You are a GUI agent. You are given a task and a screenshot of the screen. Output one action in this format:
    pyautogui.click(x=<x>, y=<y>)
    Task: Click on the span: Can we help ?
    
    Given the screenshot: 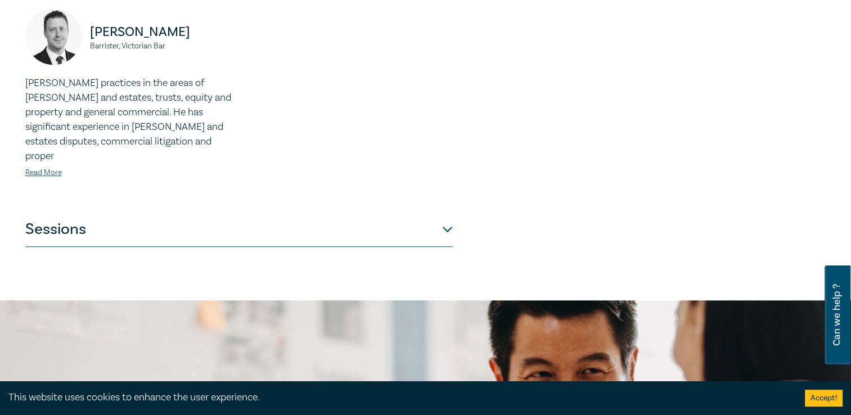 What is the action you would take?
    pyautogui.click(x=836, y=315)
    